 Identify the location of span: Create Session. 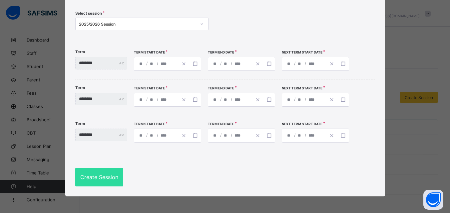
(99, 177).